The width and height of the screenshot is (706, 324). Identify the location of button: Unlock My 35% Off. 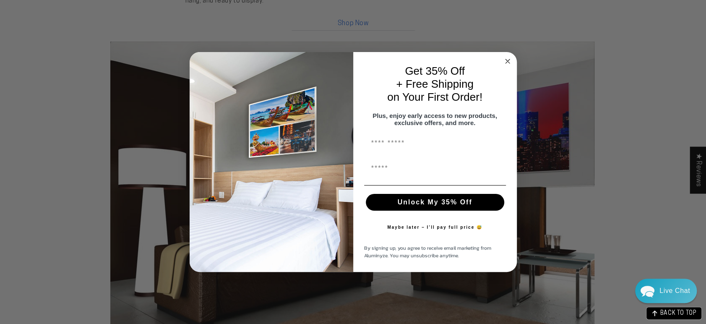
(435, 202).